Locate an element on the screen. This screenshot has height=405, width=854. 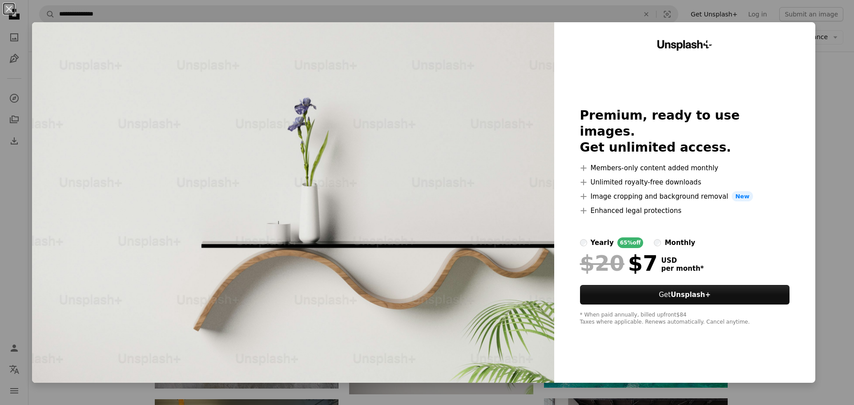
li: Image cropping and background removal is located at coordinates (685, 197).